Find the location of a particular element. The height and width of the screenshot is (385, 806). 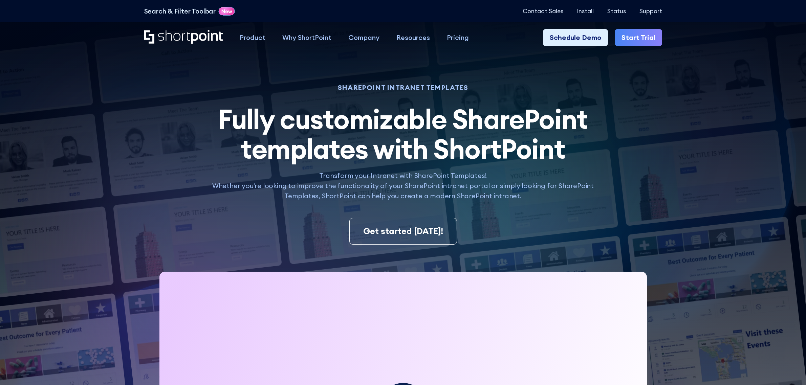

div: Chat Widget is located at coordinates (789, 369).